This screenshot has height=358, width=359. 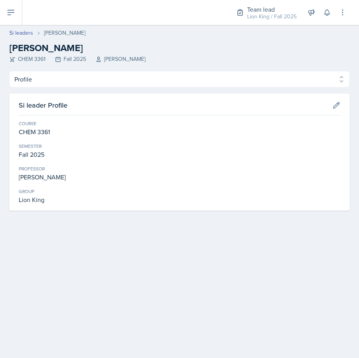 I want to click on div: Group, so click(x=179, y=191).